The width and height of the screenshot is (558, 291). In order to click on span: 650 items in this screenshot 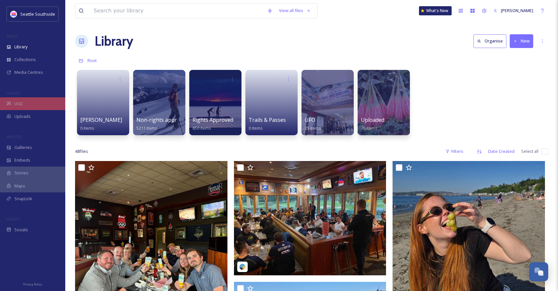, I will do `click(202, 128)`.